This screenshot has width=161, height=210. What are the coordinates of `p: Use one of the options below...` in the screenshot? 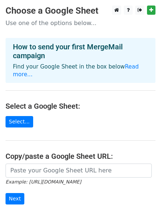 It's located at (80, 23).